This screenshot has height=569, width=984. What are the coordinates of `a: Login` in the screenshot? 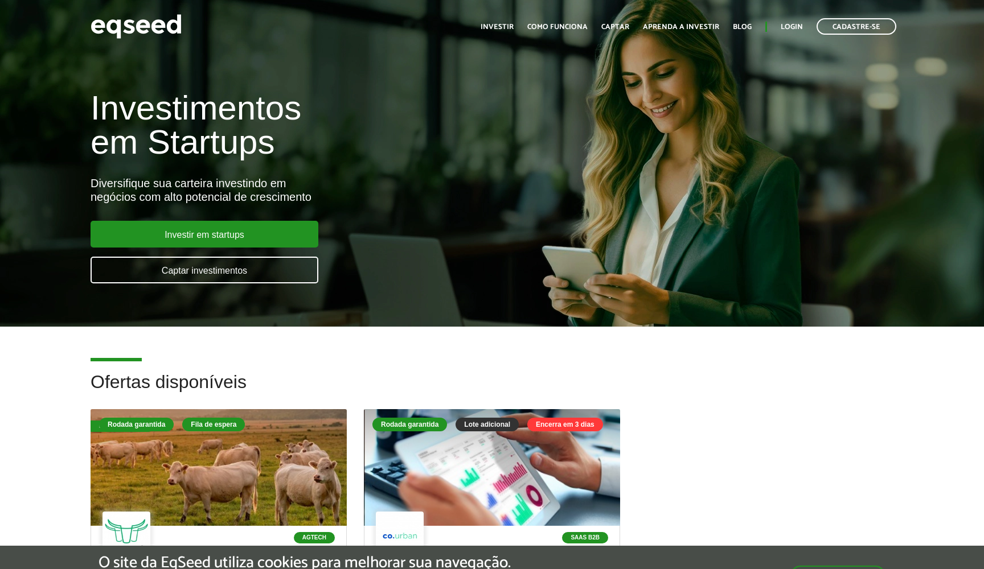 It's located at (791, 27).